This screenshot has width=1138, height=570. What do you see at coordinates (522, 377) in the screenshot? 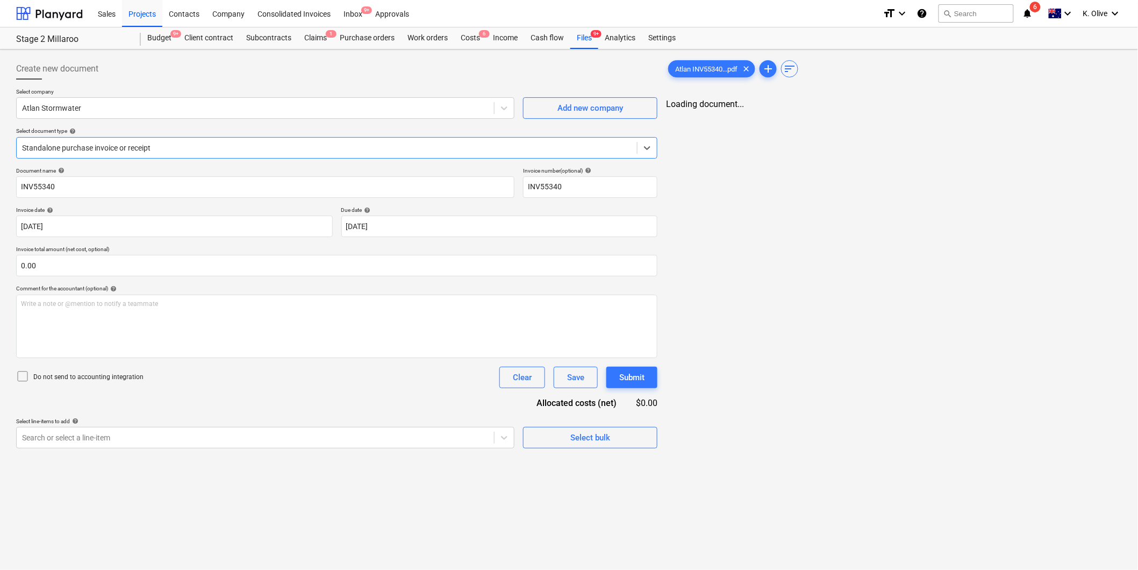
I see `div: Clear` at bounding box center [522, 377].